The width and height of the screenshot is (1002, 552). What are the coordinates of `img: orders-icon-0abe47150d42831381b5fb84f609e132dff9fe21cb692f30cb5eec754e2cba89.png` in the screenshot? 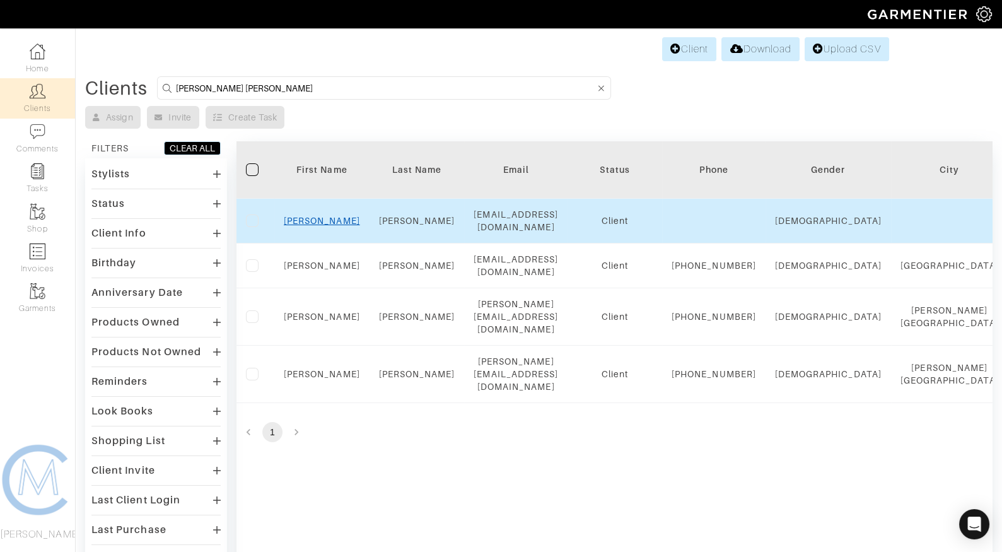 It's located at (37, 251).